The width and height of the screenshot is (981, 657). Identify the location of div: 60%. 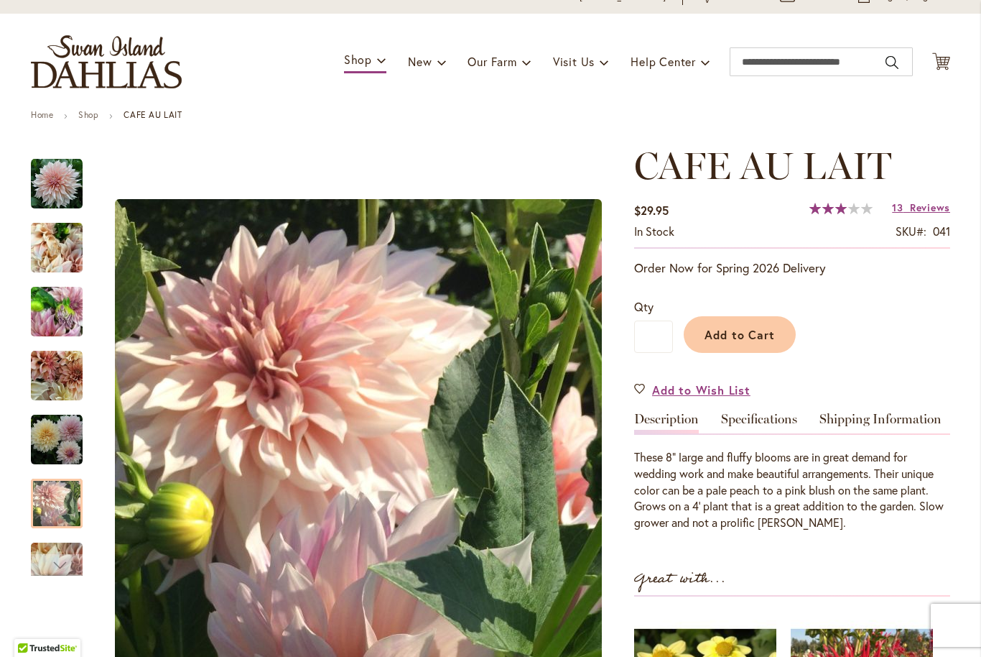
(841, 208).